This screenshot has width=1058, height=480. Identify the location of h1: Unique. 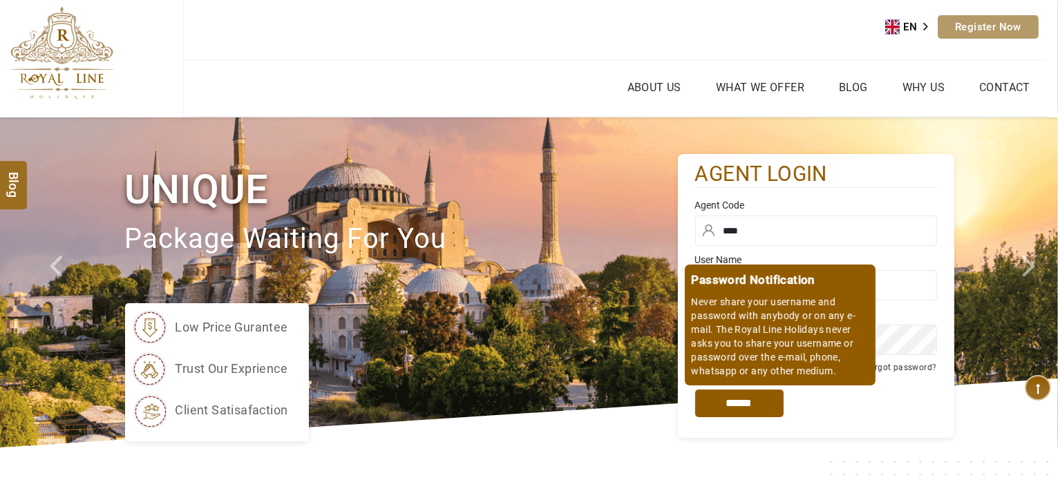
(402, 189).